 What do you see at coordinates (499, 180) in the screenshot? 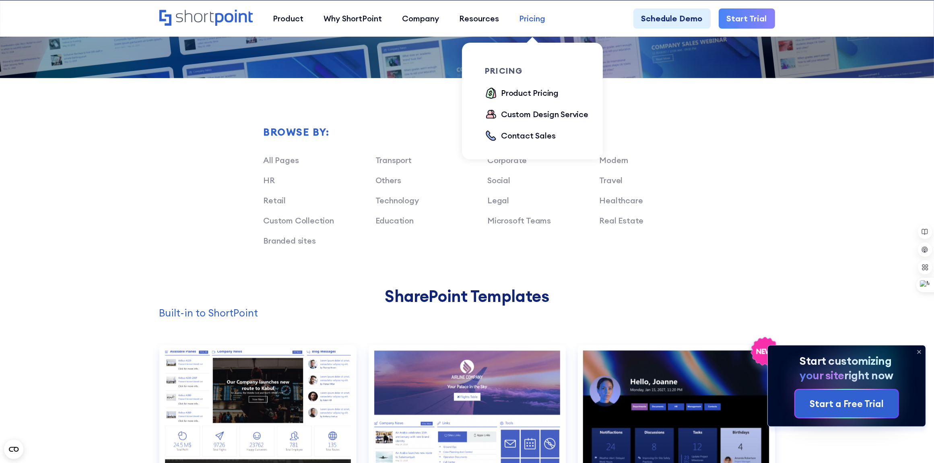
I see `a: Social` at bounding box center [499, 180].